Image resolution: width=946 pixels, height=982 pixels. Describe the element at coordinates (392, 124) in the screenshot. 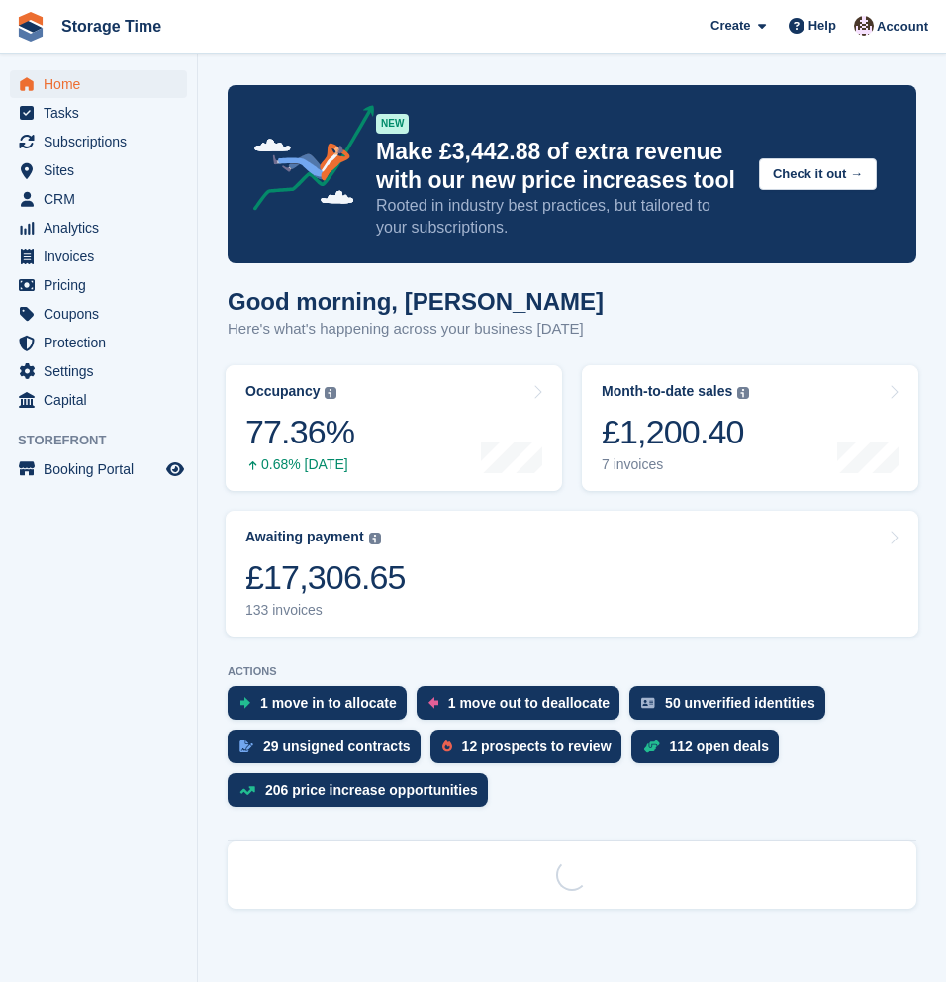

I see `div: NEW` at that location.